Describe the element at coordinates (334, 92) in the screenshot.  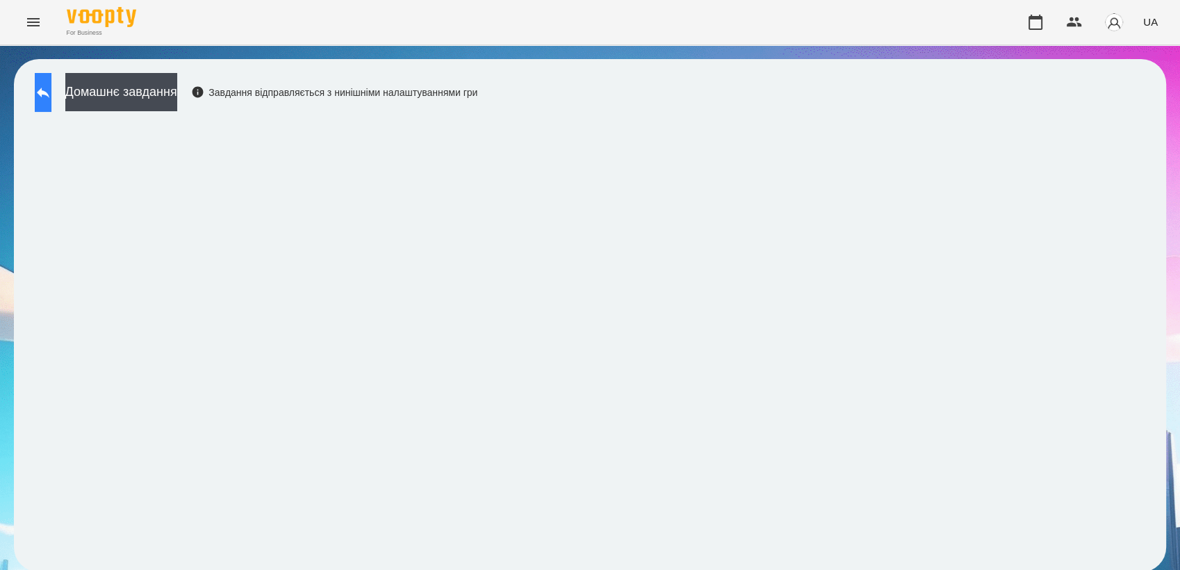
I see `div: Завдання відправляється з нинішніми налаштуваннями гри` at that location.